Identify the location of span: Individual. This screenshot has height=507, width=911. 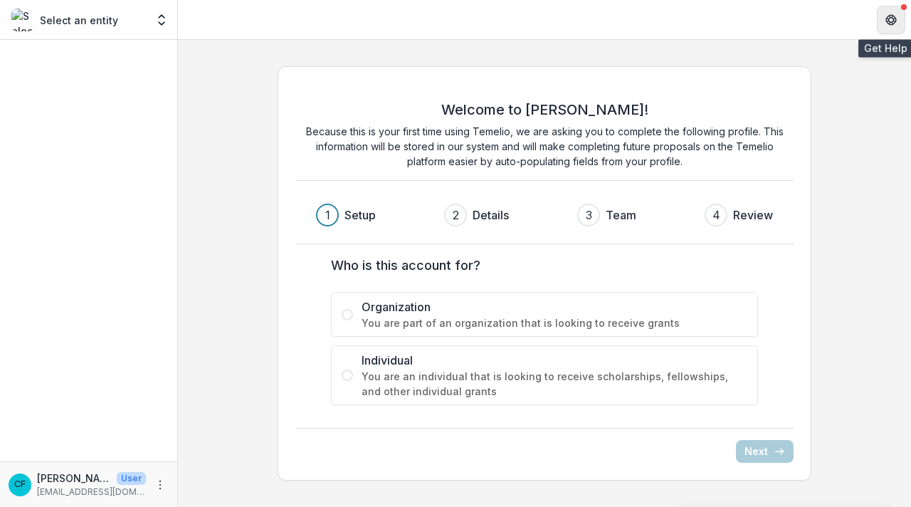
(555, 360).